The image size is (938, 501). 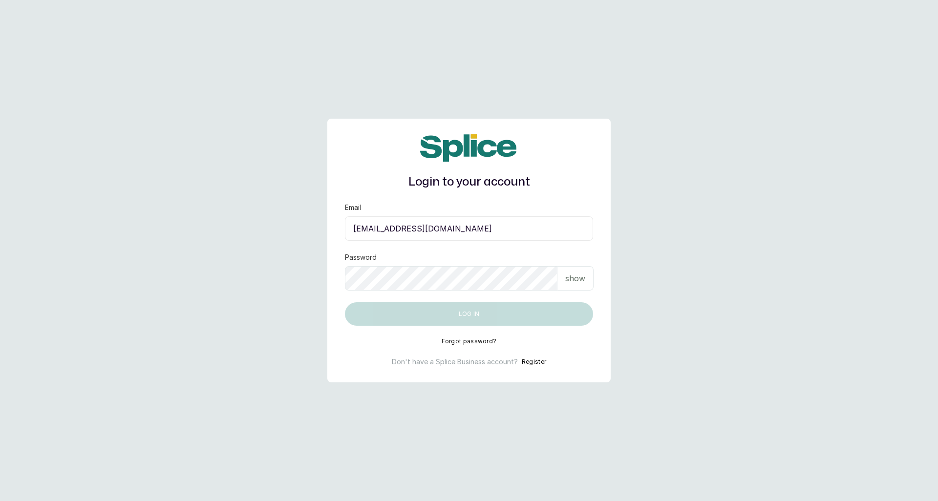 I want to click on button: Forgot password?, so click(x=469, y=341).